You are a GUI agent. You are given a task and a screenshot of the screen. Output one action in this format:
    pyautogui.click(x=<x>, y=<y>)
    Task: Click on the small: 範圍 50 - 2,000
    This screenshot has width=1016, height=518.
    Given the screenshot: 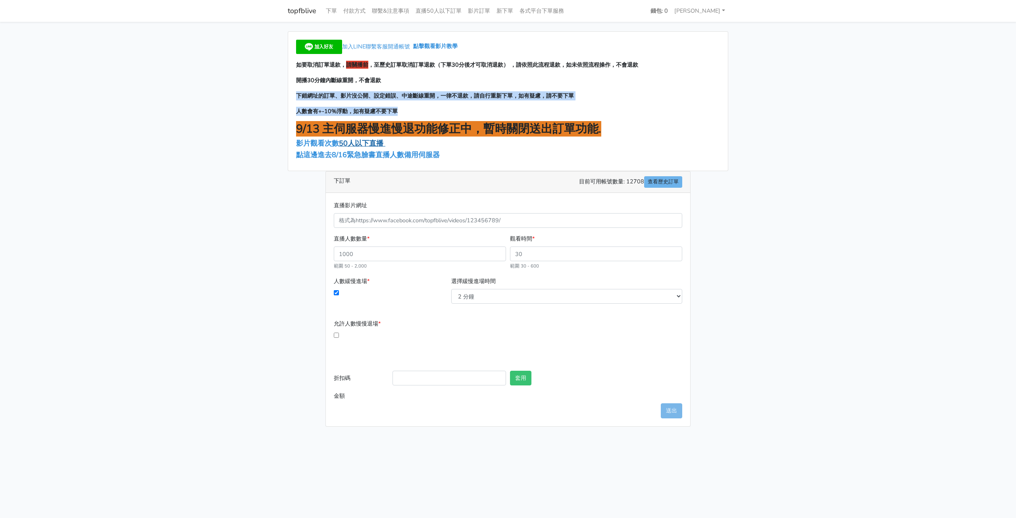 What is the action you would take?
    pyautogui.click(x=350, y=266)
    